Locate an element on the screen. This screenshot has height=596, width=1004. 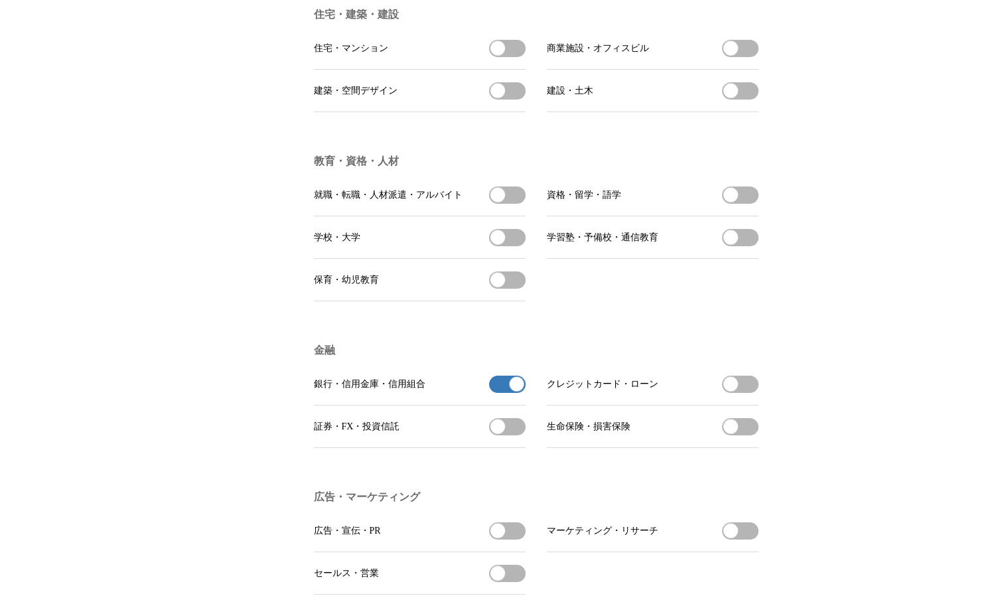
span: 建築・空間デザイン is located at coordinates (356, 91).